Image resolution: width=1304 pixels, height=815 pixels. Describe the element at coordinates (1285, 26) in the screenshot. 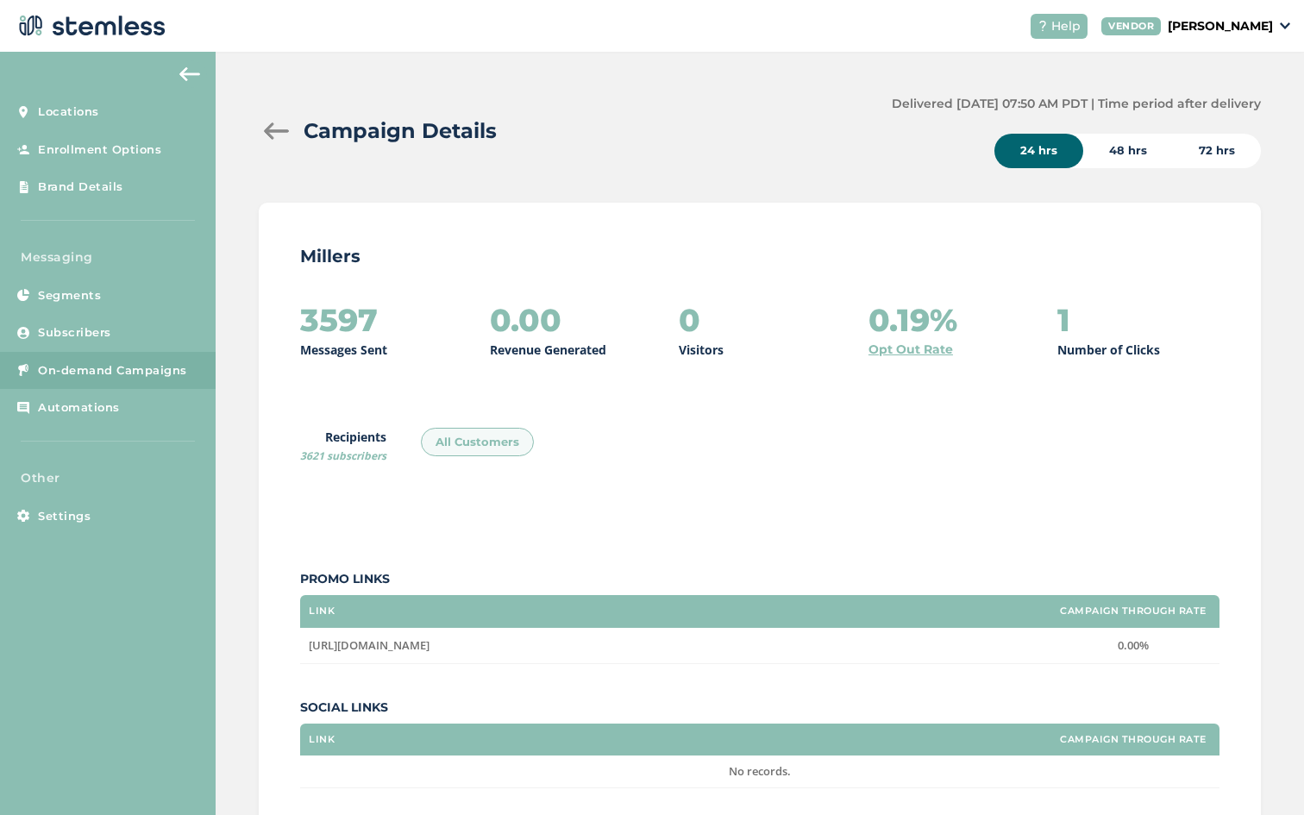

I see `img: icon_down-arrow-small-66adaf34.svg` at that location.